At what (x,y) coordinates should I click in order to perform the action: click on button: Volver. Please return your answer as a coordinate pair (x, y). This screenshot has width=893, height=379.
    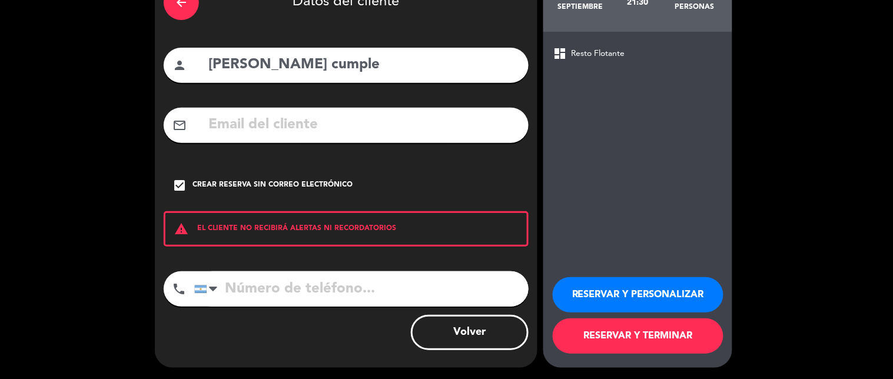
    Looking at the image, I should click on (470, 333).